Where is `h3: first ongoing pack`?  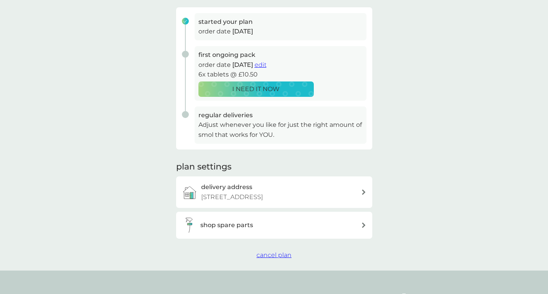
h3: first ongoing pack is located at coordinates (280, 55).